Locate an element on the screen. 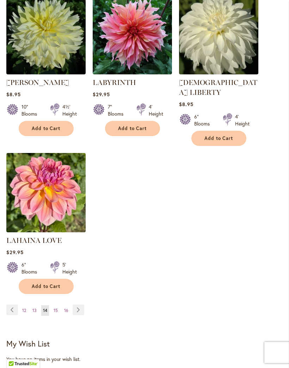 The image size is (289, 368). div: You have no items in your wish list. is located at coordinates (145, 359).